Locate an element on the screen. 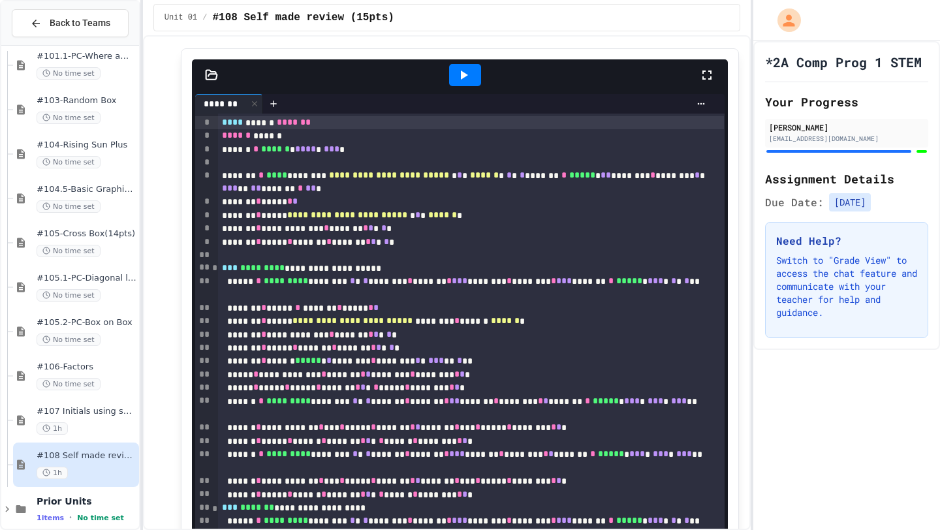 This screenshot has height=530, width=940. h3: Need Help? is located at coordinates (846, 241).